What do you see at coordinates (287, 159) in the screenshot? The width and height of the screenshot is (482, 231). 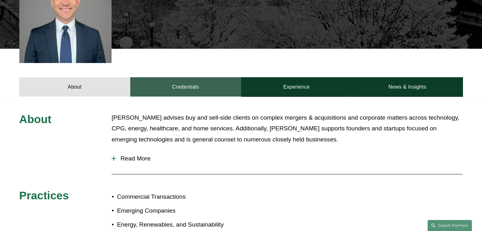 I see `button: Read More` at bounding box center [287, 159].